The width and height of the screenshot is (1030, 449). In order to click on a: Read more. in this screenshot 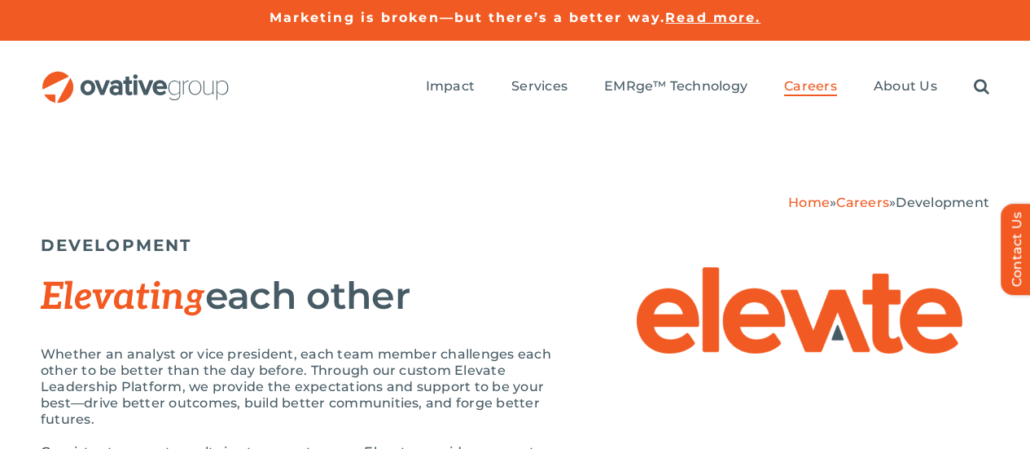, I will do `click(713, 17)`.